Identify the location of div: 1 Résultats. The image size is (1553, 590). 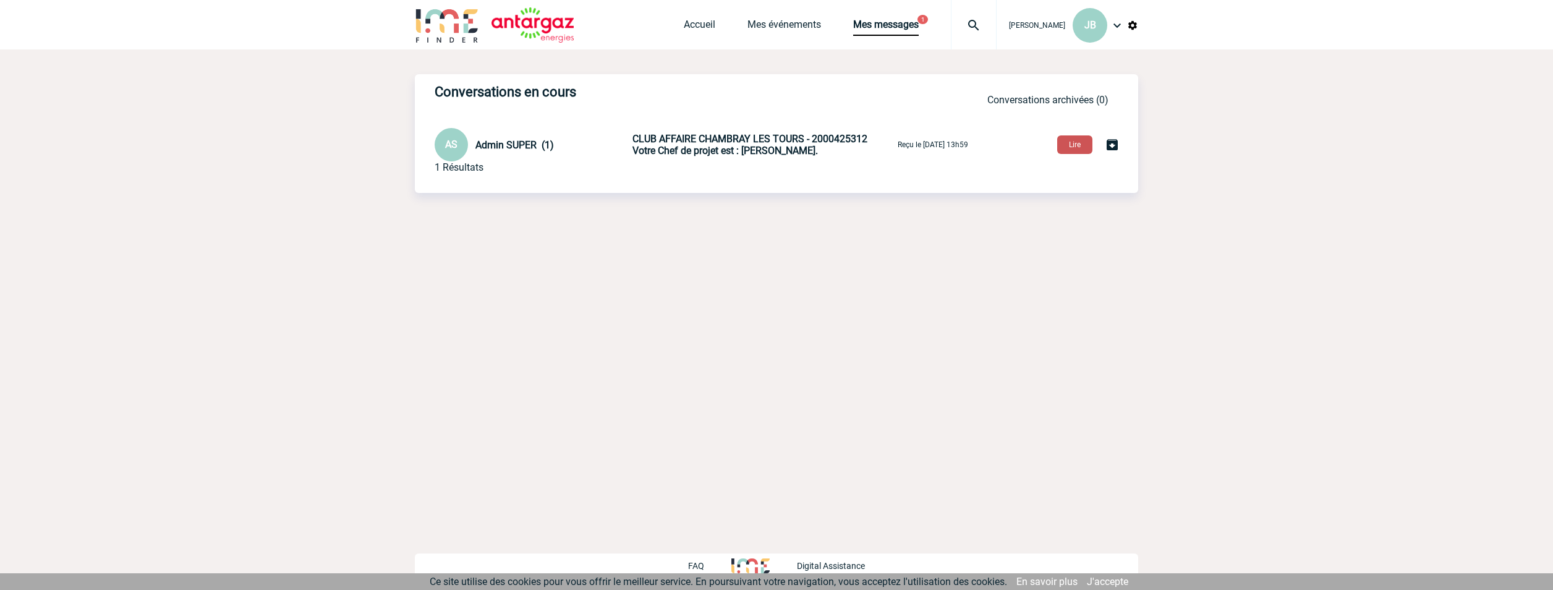
(459, 167).